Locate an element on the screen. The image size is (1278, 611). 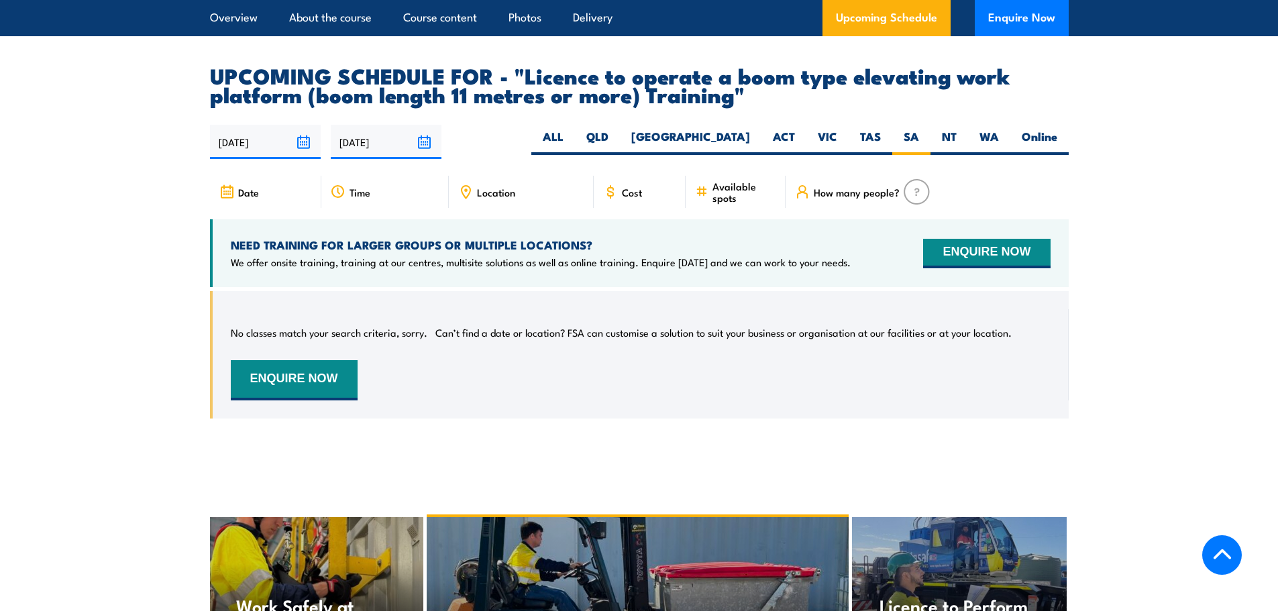
h4: NEED TRAINING FOR LARGER GROUPS OR MULTIPLE LOCATIONS? is located at coordinates (541, 245).